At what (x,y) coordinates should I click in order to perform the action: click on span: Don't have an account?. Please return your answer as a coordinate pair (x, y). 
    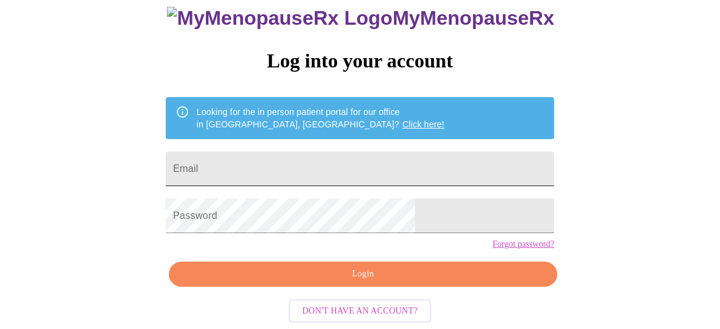
    Looking at the image, I should click on (360, 311).